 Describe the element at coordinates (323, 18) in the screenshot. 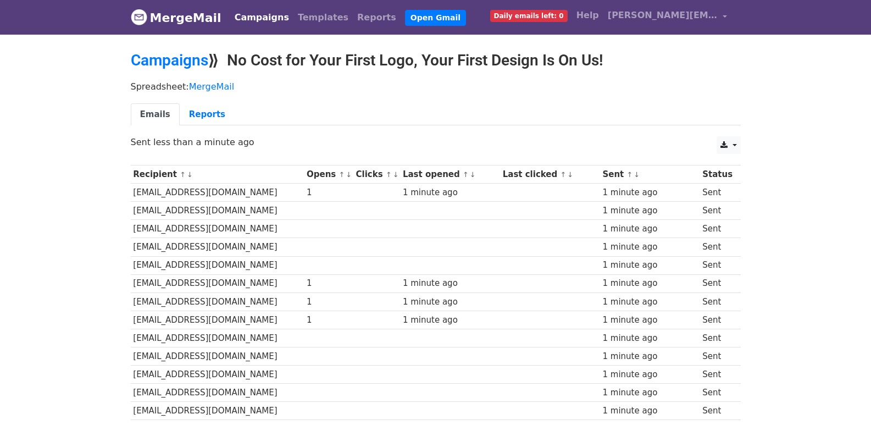

I see `a: Templates` at that location.